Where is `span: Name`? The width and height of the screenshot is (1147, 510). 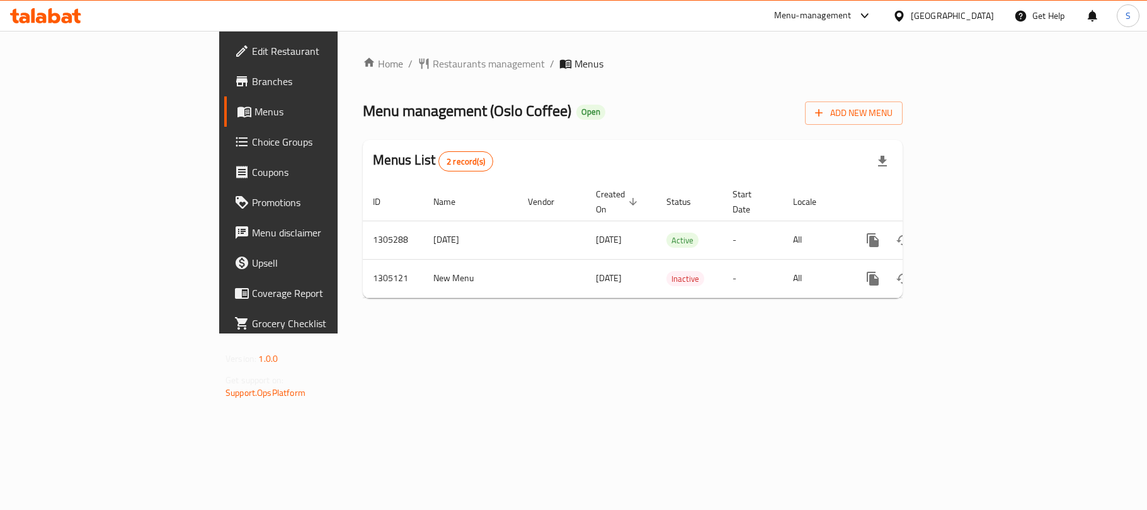
span: Name is located at coordinates (452, 202).